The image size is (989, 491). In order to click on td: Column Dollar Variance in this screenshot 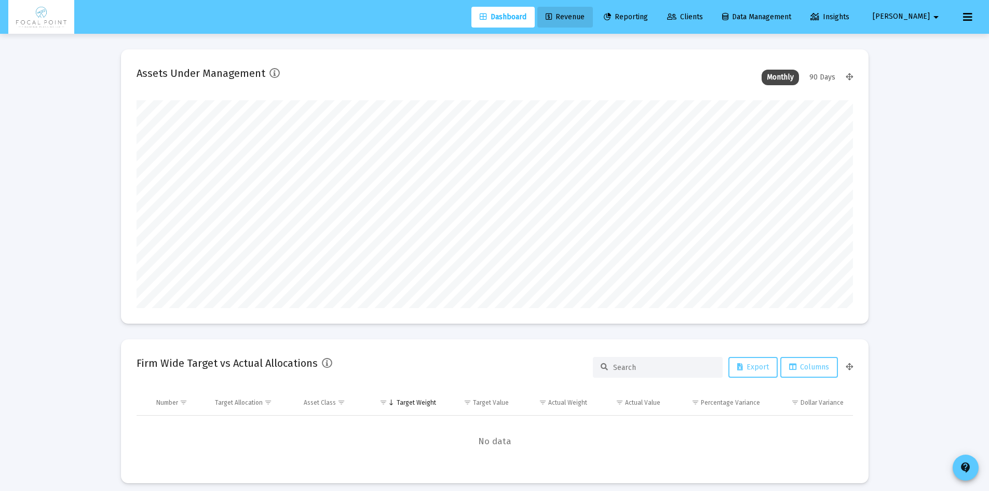, I will do `click(810, 402)`.